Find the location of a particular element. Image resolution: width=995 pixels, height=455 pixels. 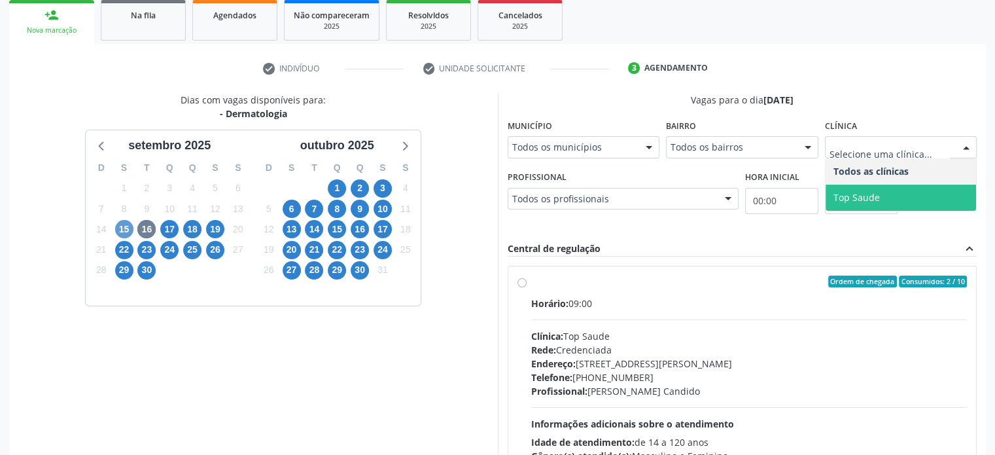

span: quarta-feira, 15 de outubro de 2025 is located at coordinates (337, 229).